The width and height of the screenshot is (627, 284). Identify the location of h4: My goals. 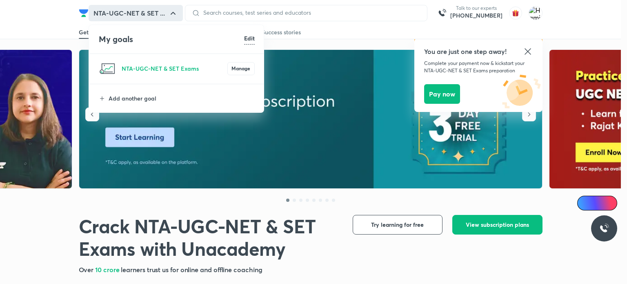
(171, 39).